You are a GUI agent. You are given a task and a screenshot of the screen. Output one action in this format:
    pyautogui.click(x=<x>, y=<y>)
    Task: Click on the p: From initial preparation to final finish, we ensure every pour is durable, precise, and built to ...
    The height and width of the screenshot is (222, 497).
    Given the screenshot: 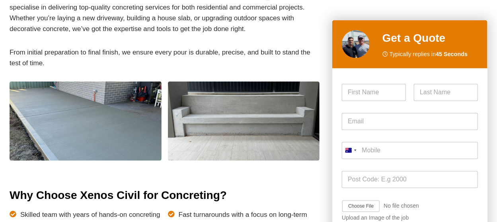 What is the action you would take?
    pyautogui.click(x=164, y=58)
    